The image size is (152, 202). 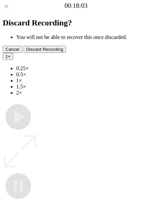 I want to click on li: 2×, so click(x=83, y=93).